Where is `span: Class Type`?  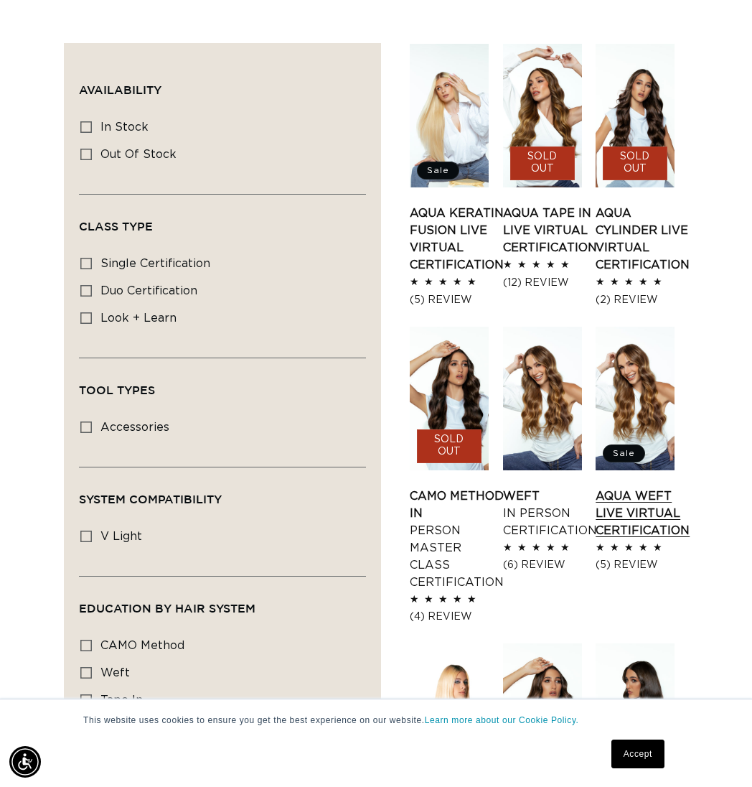
span: Class Type is located at coordinates (116, 226).